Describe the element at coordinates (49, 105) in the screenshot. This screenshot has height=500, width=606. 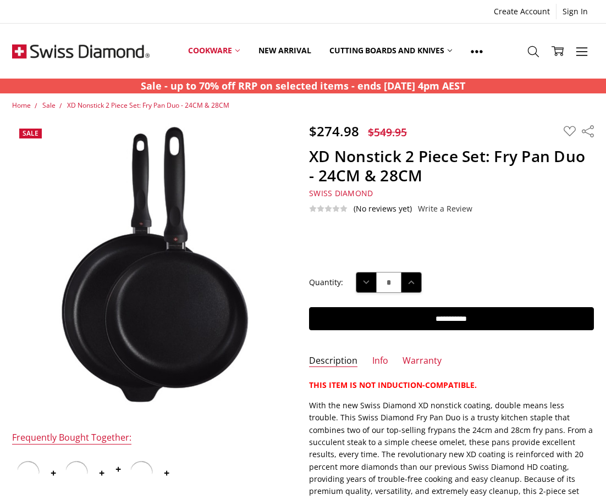
I see `a: Sale` at that location.